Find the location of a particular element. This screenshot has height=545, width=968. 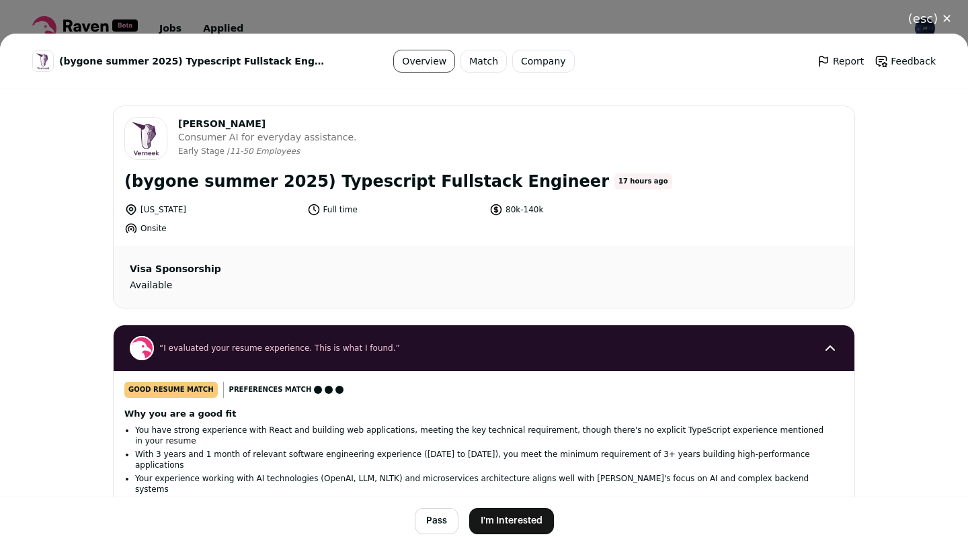

a: Report is located at coordinates (841, 61).